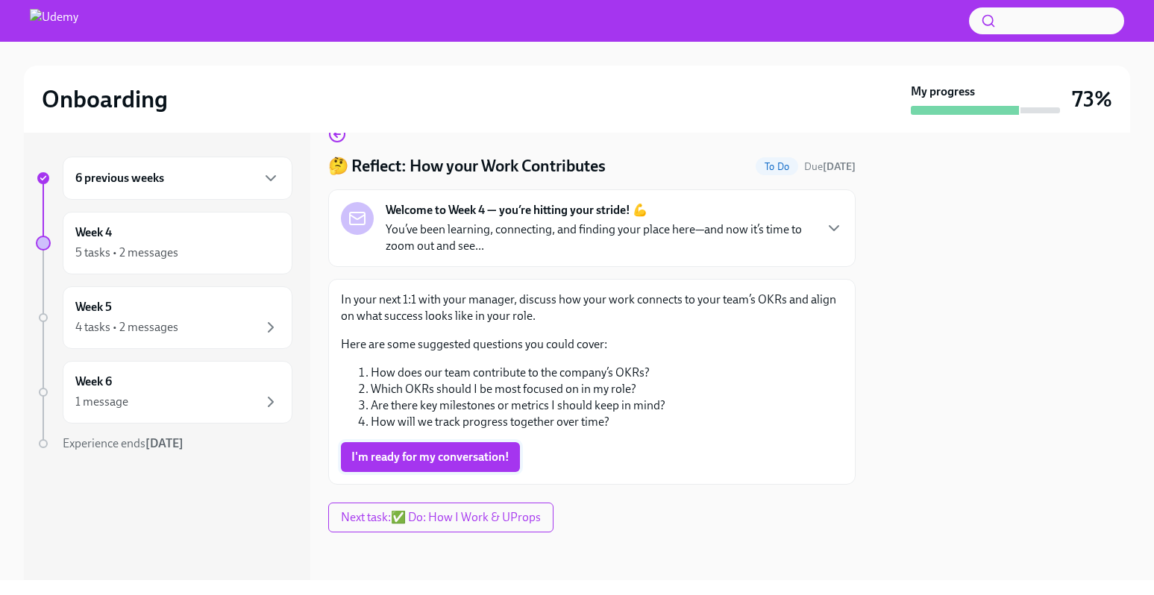 The image size is (1154, 595). I want to click on div: 6 previous weeks, so click(178, 178).